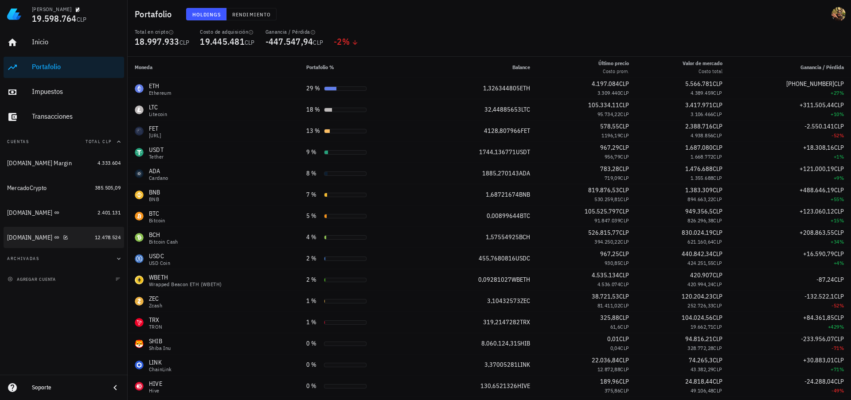 The width and height of the screenshot is (851, 400). What do you see at coordinates (819, 126) in the screenshot?
I see `span: -2.550.141` at bounding box center [819, 126].